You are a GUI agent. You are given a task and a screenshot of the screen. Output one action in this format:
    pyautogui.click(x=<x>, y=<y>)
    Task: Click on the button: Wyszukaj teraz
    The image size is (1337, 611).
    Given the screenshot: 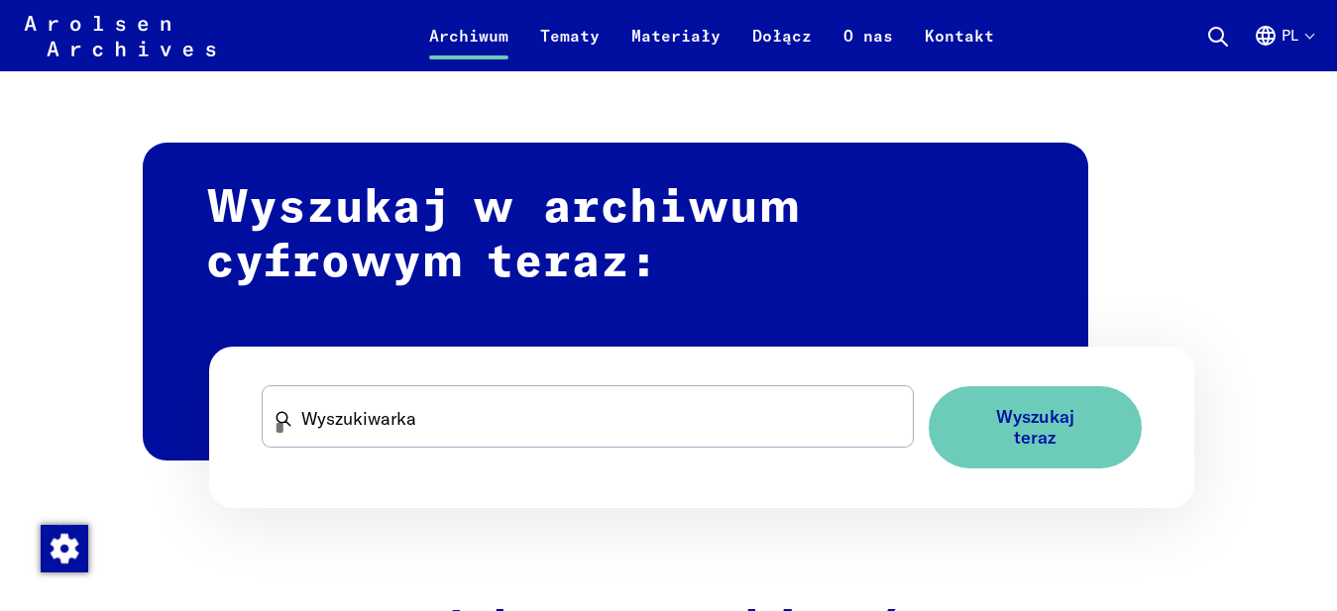 What is the action you would take?
    pyautogui.click(x=1035, y=427)
    